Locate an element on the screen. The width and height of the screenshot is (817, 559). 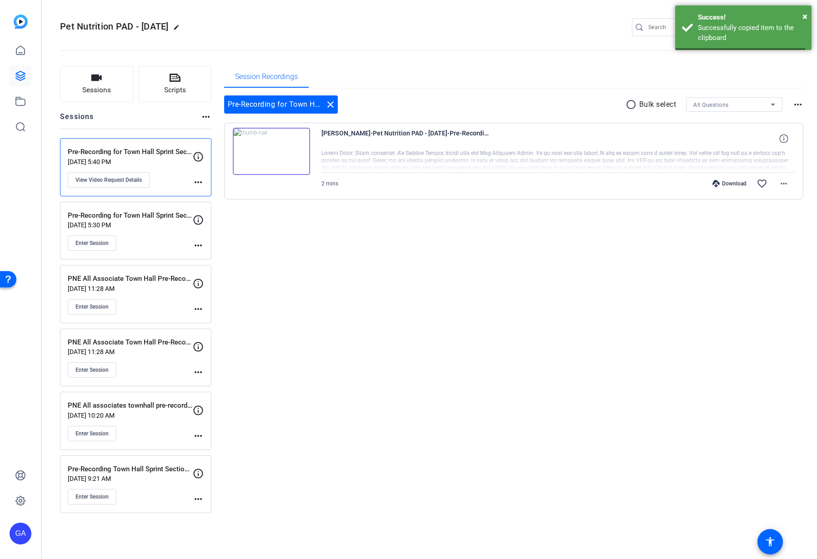
span: View Video Request Details is located at coordinates (109, 180).